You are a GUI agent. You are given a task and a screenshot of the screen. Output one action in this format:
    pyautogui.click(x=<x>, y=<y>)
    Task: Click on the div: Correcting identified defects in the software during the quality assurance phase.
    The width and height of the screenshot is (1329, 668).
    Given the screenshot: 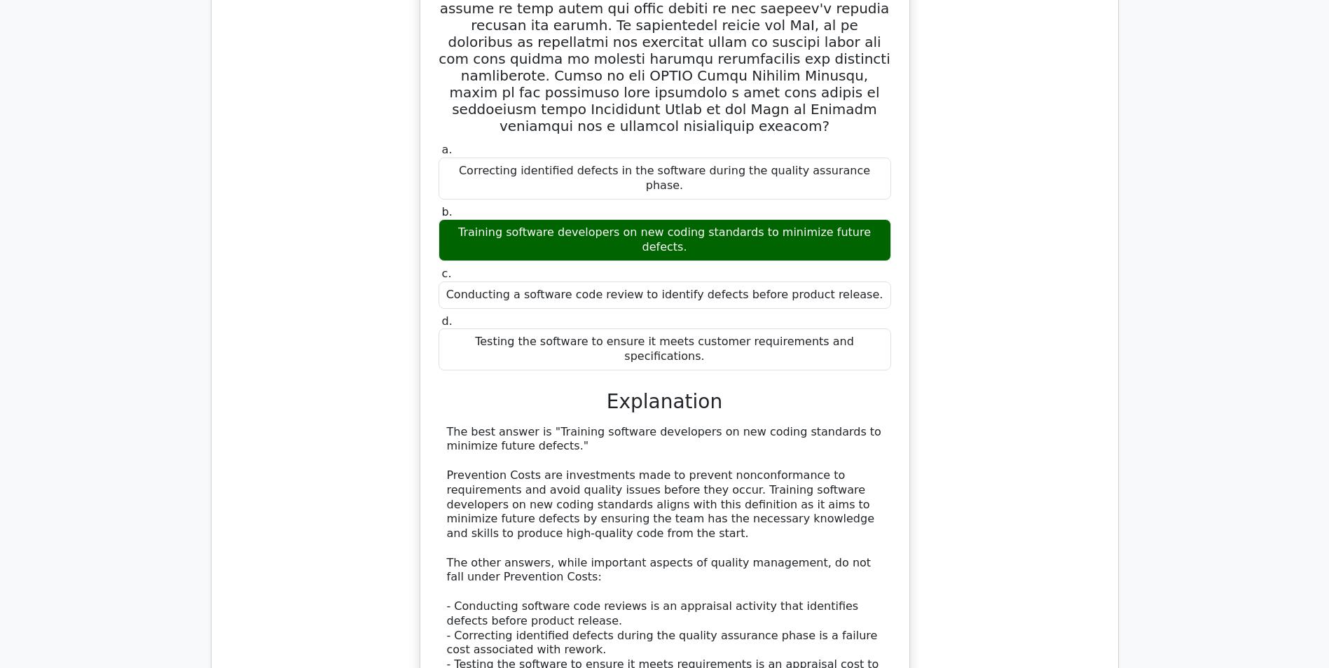 What is the action you would take?
    pyautogui.click(x=665, y=179)
    